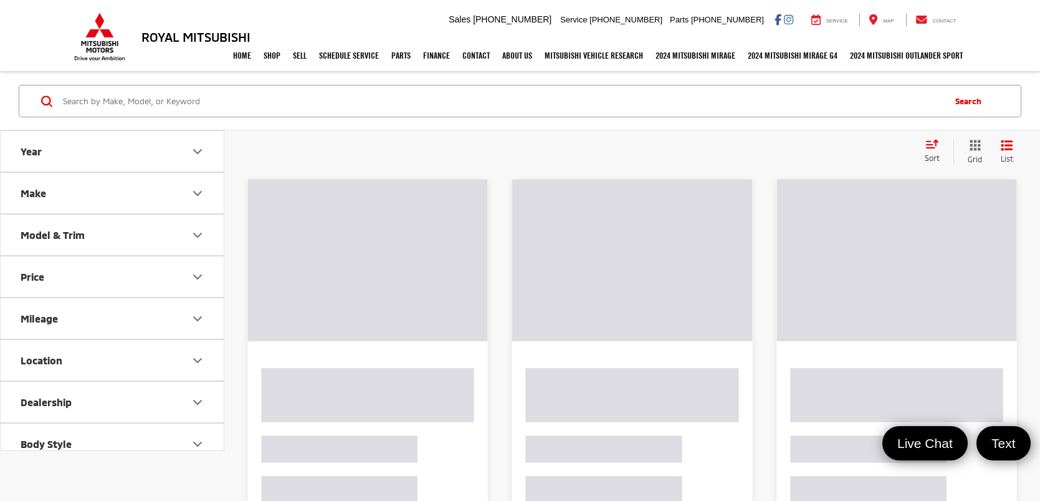 Image resolution: width=1040 pixels, height=501 pixels. Describe the element at coordinates (113, 193) in the screenshot. I see `button: MakeMake` at that location.